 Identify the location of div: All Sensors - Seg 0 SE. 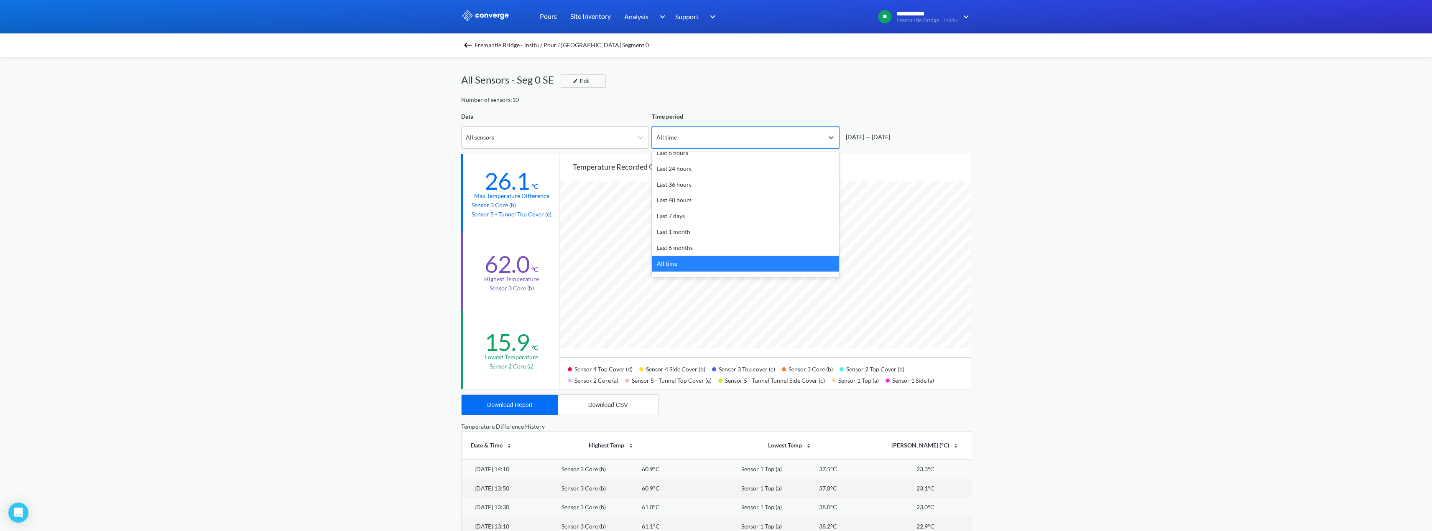
(511, 80).